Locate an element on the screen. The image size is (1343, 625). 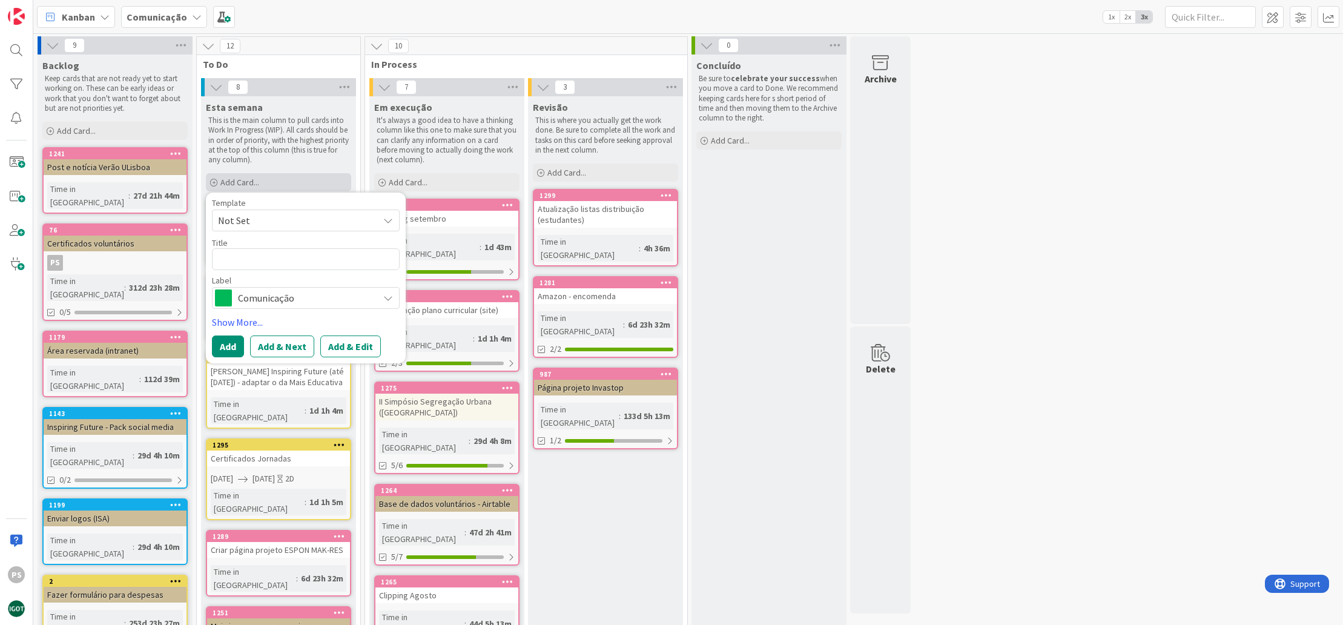
span: 5/7 is located at coordinates (397, 556).